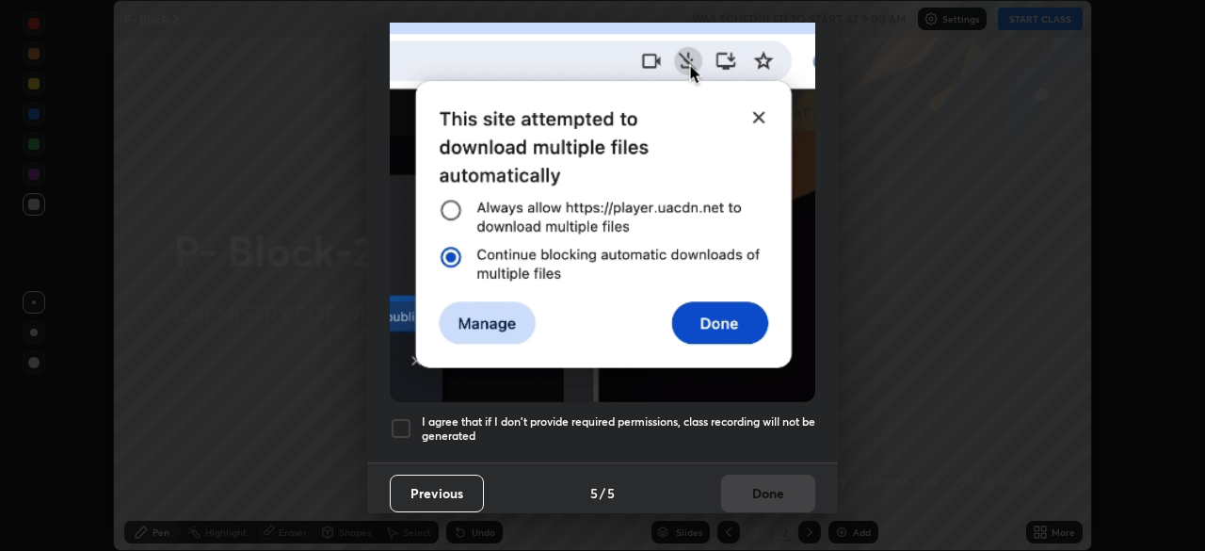 Image resolution: width=1205 pixels, height=551 pixels. What do you see at coordinates (618, 428) in the screenshot?
I see `h5: I agree that if I don't provide required permissions, class recording will not be generated` at bounding box center [618, 428].